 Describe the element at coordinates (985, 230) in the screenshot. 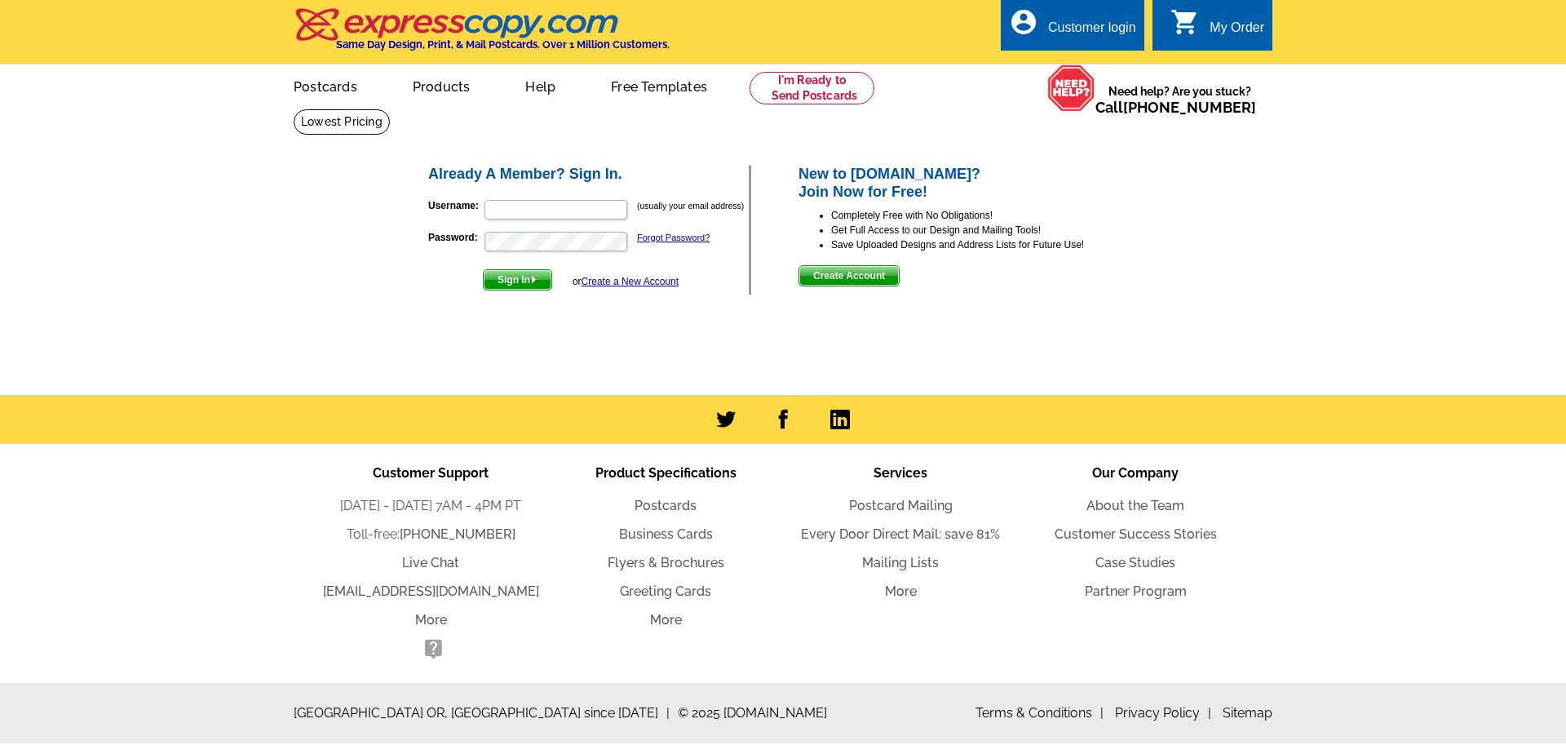

I see `li: Get Full Access to our Design and Mailing Tools!` at that location.